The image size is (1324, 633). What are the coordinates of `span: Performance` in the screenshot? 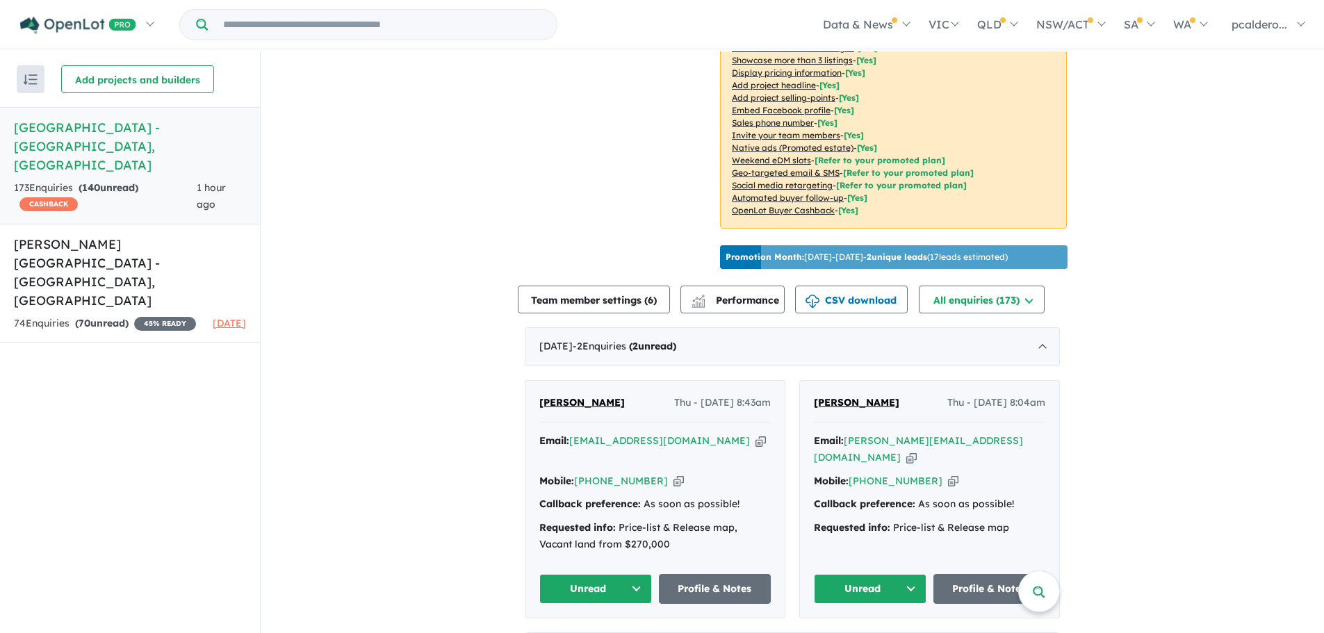 It's located at (736, 300).